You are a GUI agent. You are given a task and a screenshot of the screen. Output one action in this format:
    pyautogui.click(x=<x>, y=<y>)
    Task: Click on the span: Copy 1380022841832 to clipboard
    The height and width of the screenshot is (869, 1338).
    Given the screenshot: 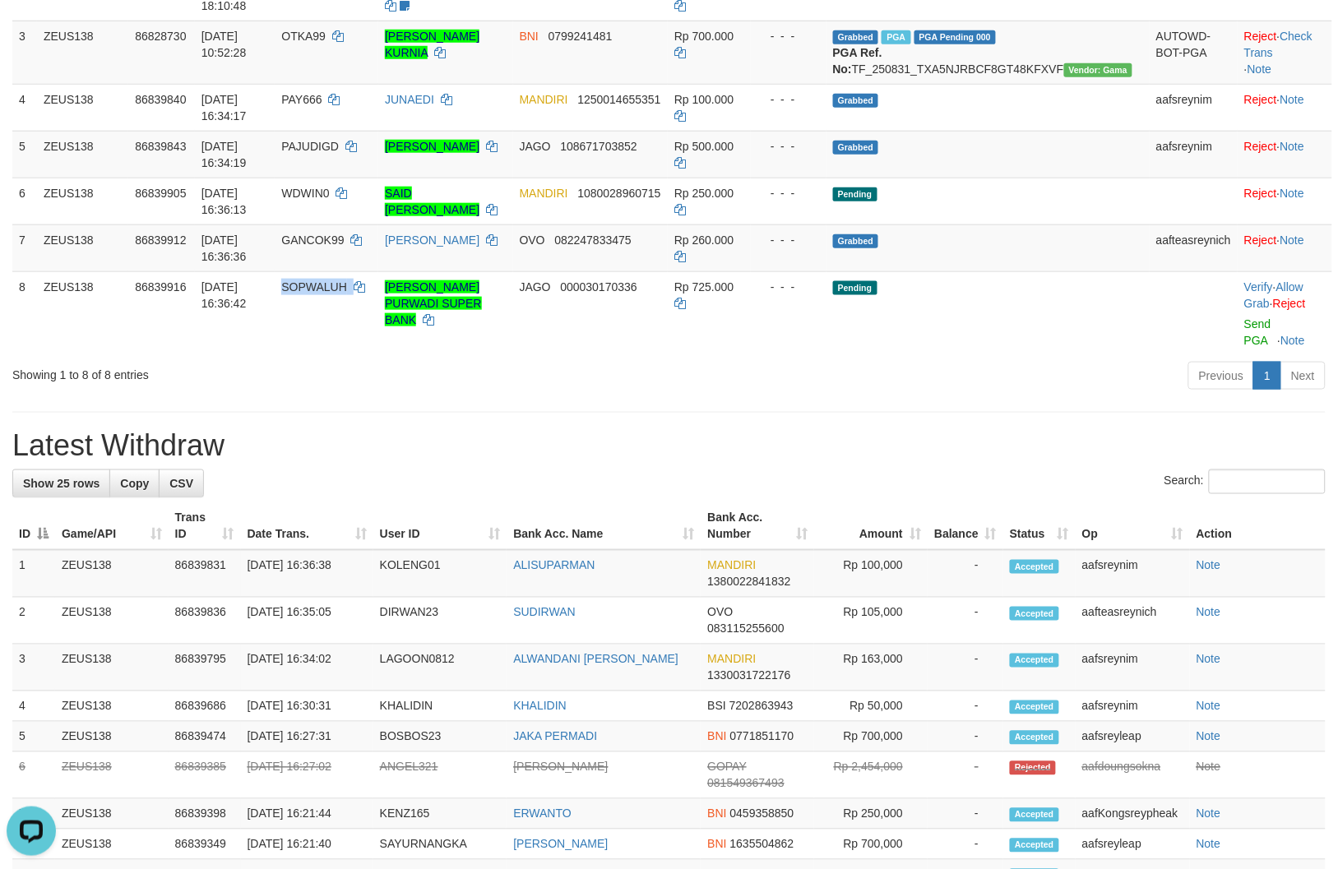 What is the action you would take?
    pyautogui.click(x=749, y=582)
    